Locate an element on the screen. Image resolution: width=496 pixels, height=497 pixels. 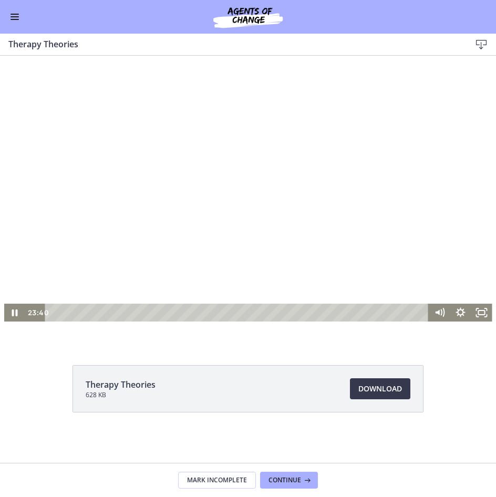
img: Agents of Change is located at coordinates (248, 17).